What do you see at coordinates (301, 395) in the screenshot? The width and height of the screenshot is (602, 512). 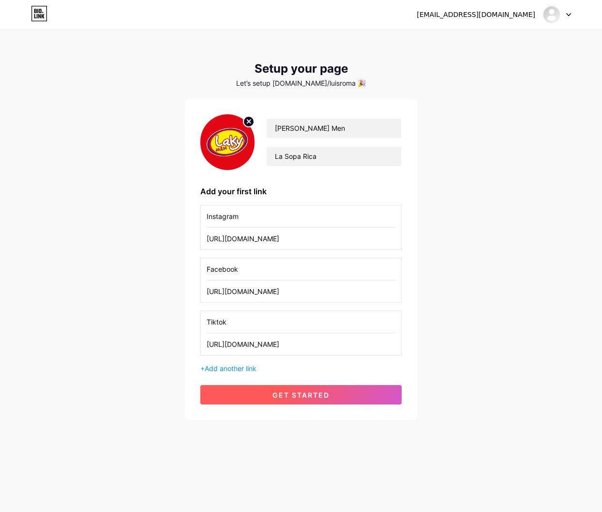 I see `button: get started` at bounding box center [301, 395].